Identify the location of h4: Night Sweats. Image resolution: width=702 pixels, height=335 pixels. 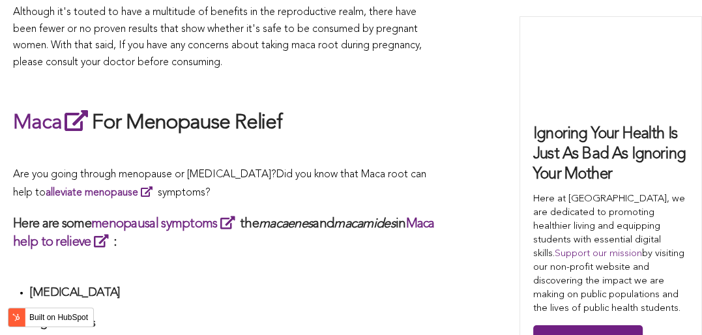
(233, 323).